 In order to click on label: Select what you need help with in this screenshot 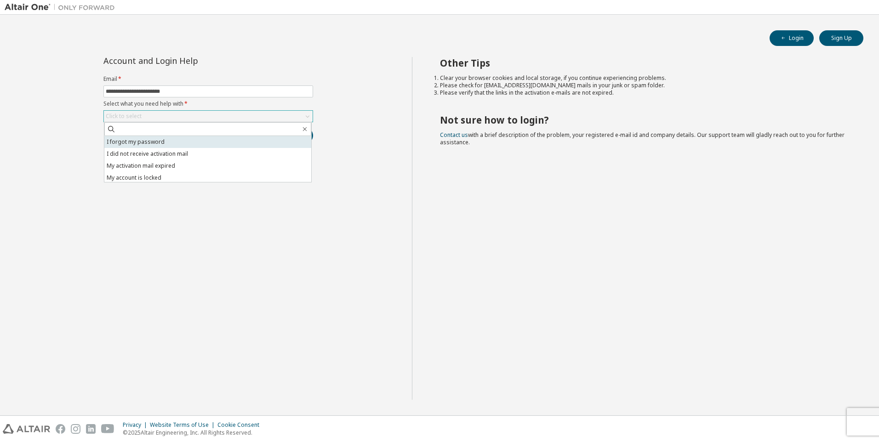, I will do `click(208, 104)`.